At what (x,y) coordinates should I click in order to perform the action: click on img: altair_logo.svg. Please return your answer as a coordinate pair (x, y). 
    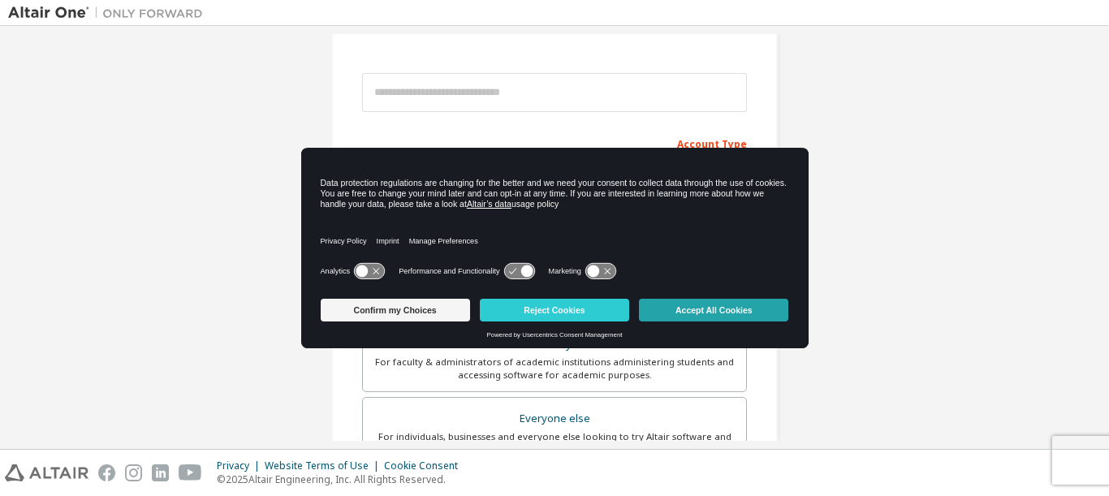
    Looking at the image, I should click on (46, 473).